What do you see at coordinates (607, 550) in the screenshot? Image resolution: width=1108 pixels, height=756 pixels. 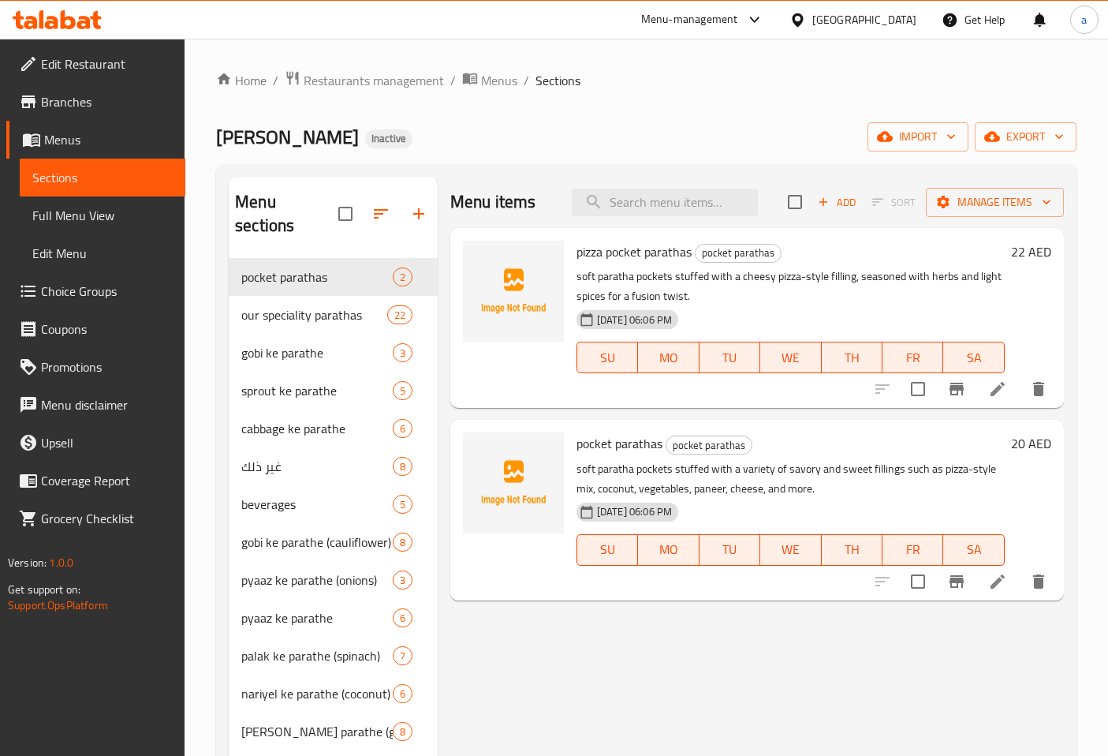 I see `button: SU` at bounding box center [607, 550].